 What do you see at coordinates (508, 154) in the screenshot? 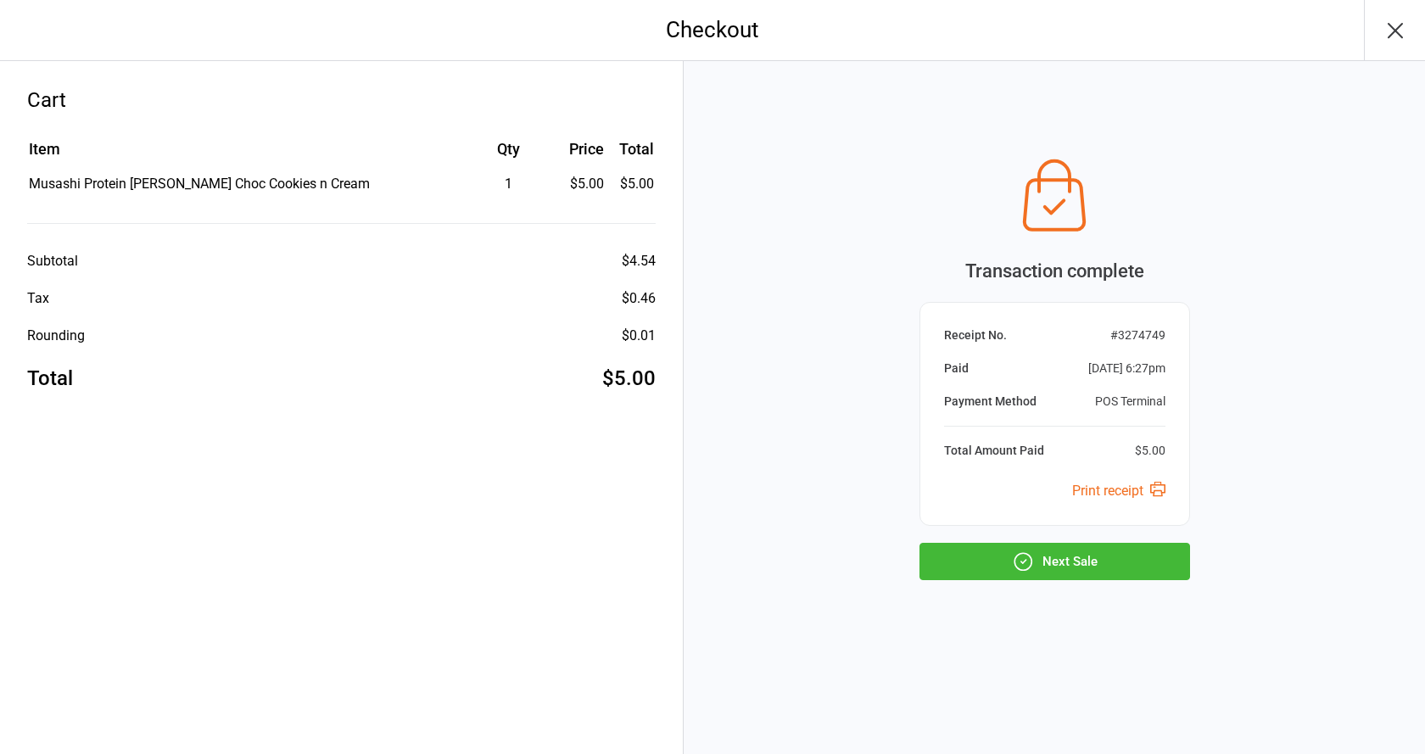
I see `th: Qty` at bounding box center [508, 154].